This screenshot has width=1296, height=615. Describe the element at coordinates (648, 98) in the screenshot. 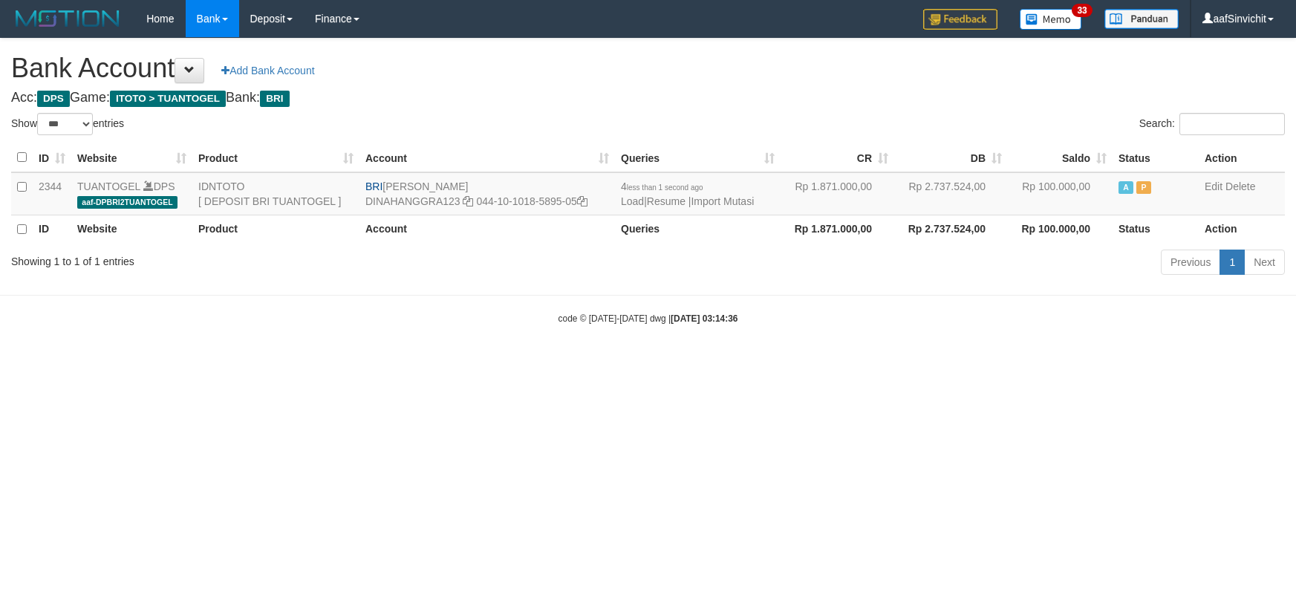

I see `h4: Acc: Game: Bank:` at that location.